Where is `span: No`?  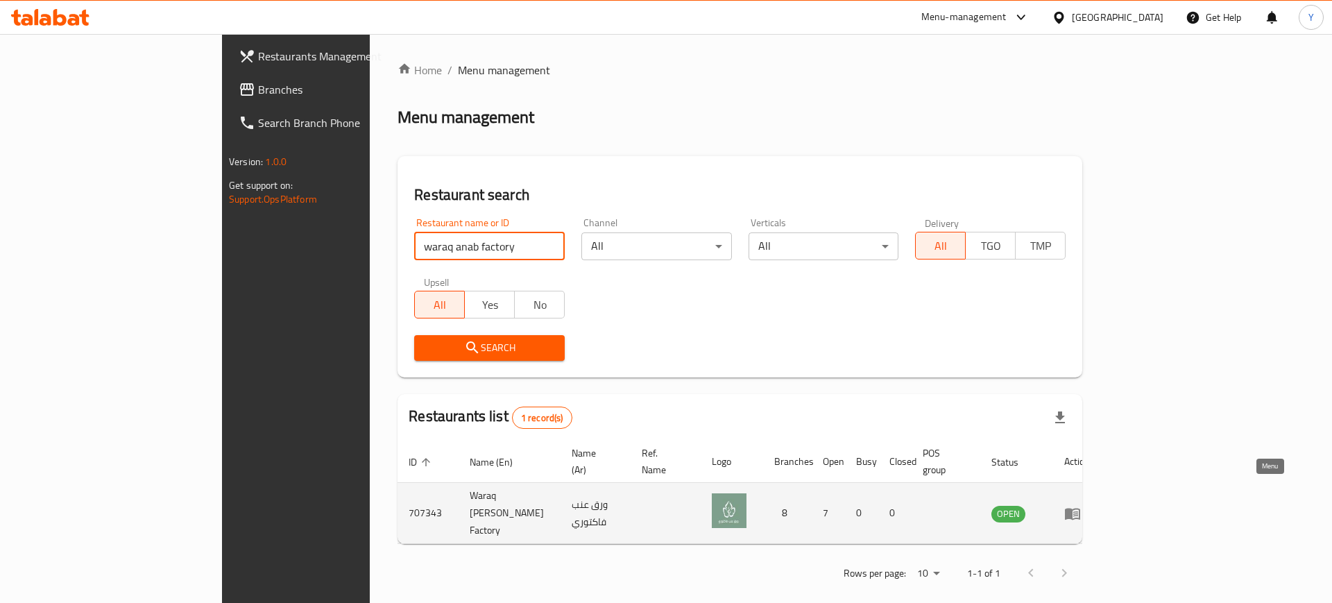
span: No is located at coordinates (540, 305).